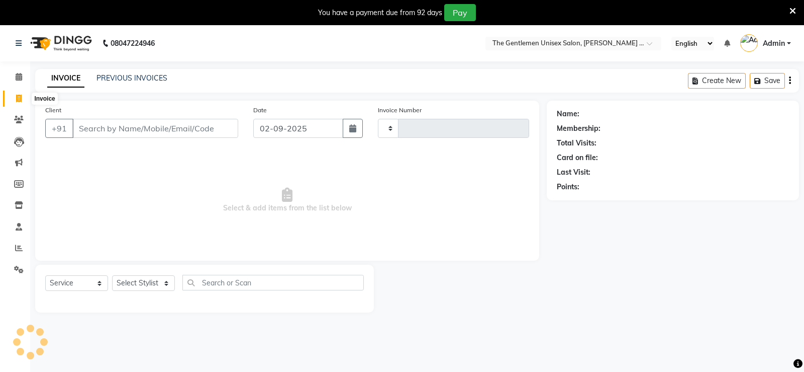 The height and width of the screenshot is (372, 804). What do you see at coordinates (155, 128) in the screenshot?
I see `input: Search by Name/Mobile/Email/Code` at bounding box center [155, 128].